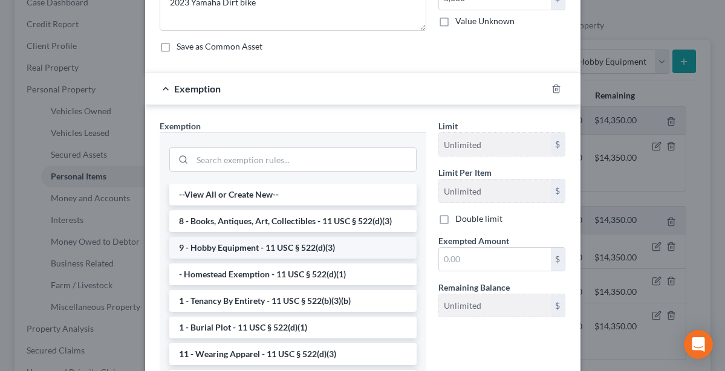 Image resolution: width=725 pixels, height=371 pixels. Describe the element at coordinates (304, 160) in the screenshot. I see `input: Search exemption rules...` at that location.